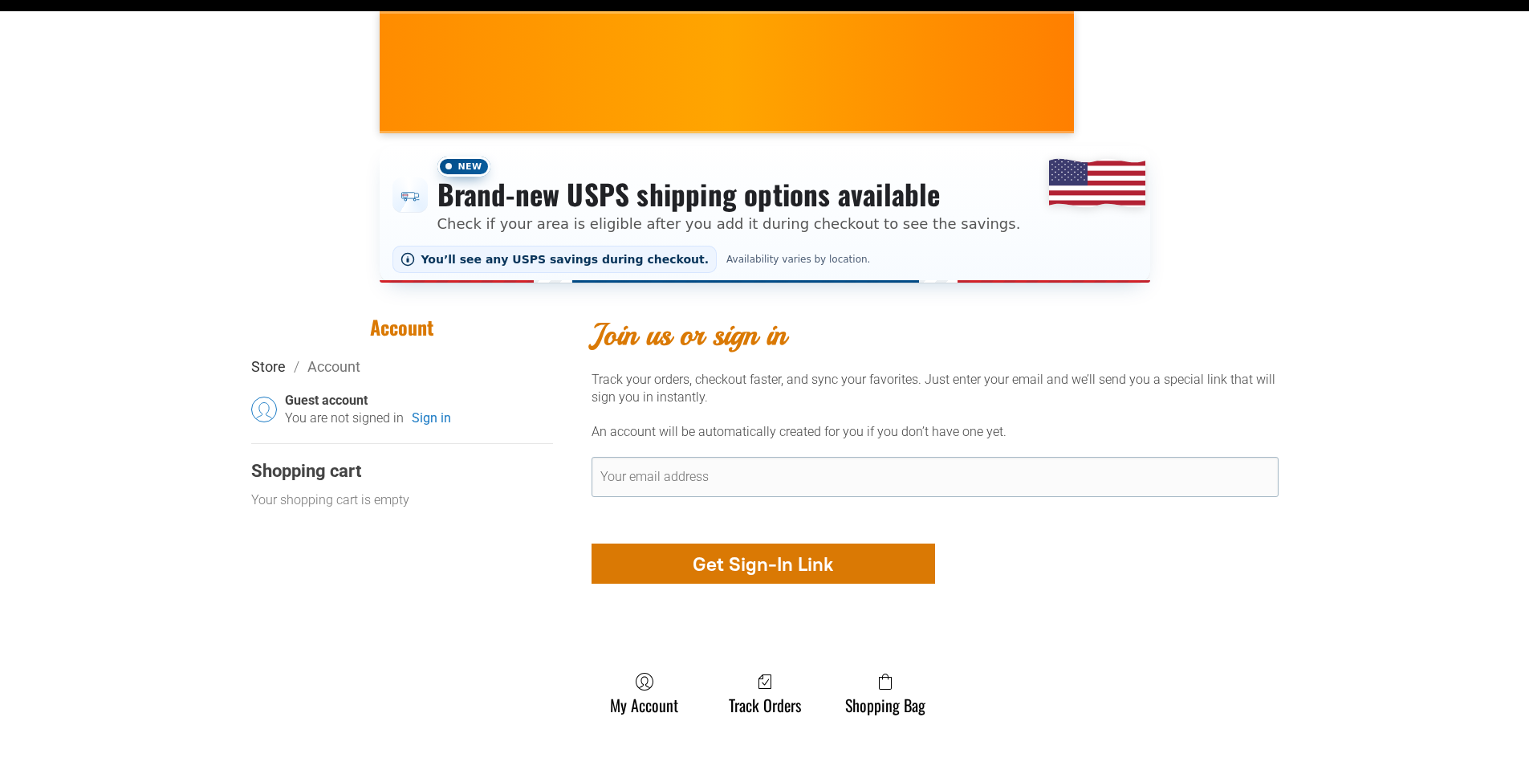  What do you see at coordinates (402, 366) in the screenshot?
I see `div: Breadcrumbs` at bounding box center [402, 366].